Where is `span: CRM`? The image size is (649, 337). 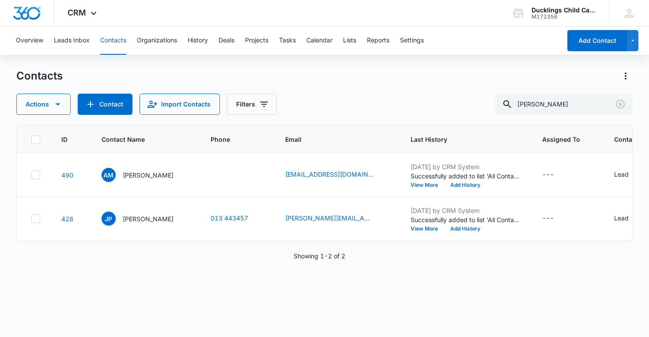 span: CRM is located at coordinates (77, 12).